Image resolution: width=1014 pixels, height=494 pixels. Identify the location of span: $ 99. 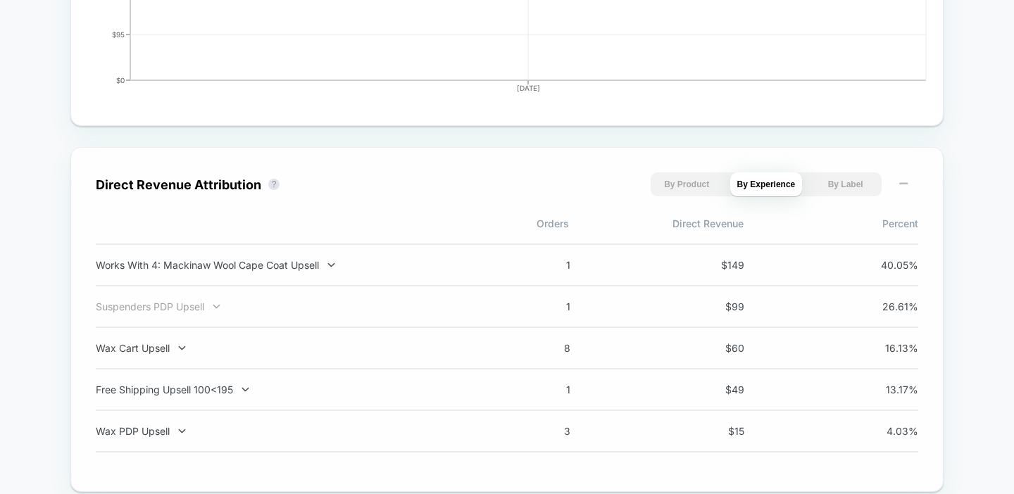
(712, 306).